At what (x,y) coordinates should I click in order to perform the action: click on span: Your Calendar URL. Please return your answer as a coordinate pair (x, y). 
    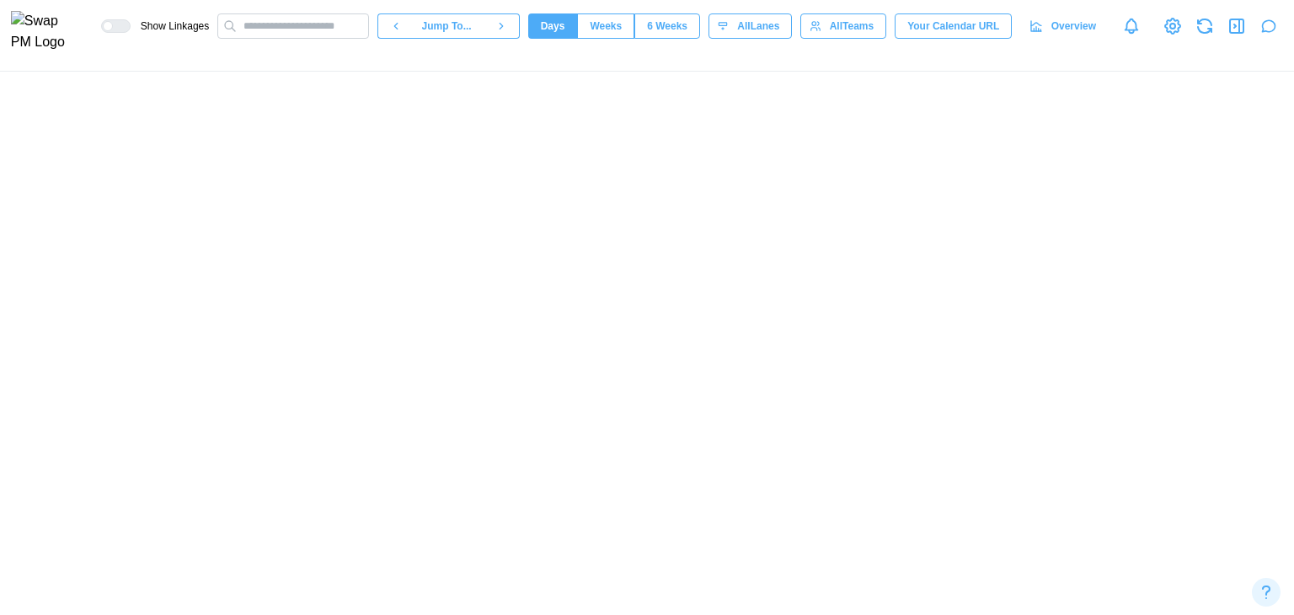
    Looking at the image, I should click on (953, 26).